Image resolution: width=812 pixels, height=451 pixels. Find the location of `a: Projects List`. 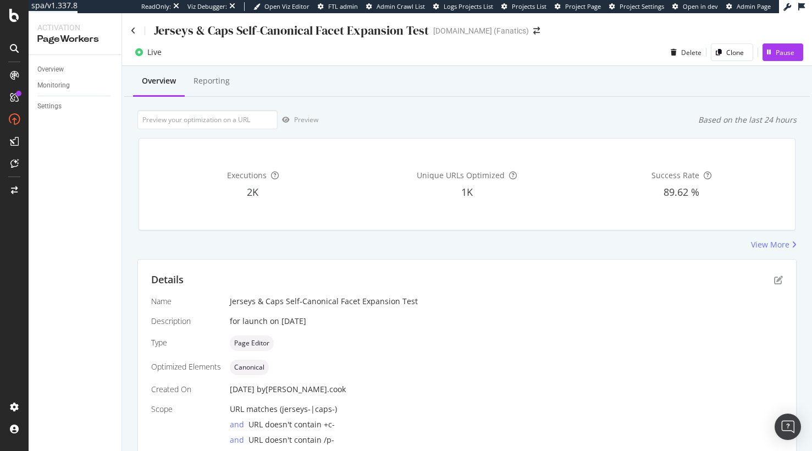

a: Projects List is located at coordinates (524, 7).